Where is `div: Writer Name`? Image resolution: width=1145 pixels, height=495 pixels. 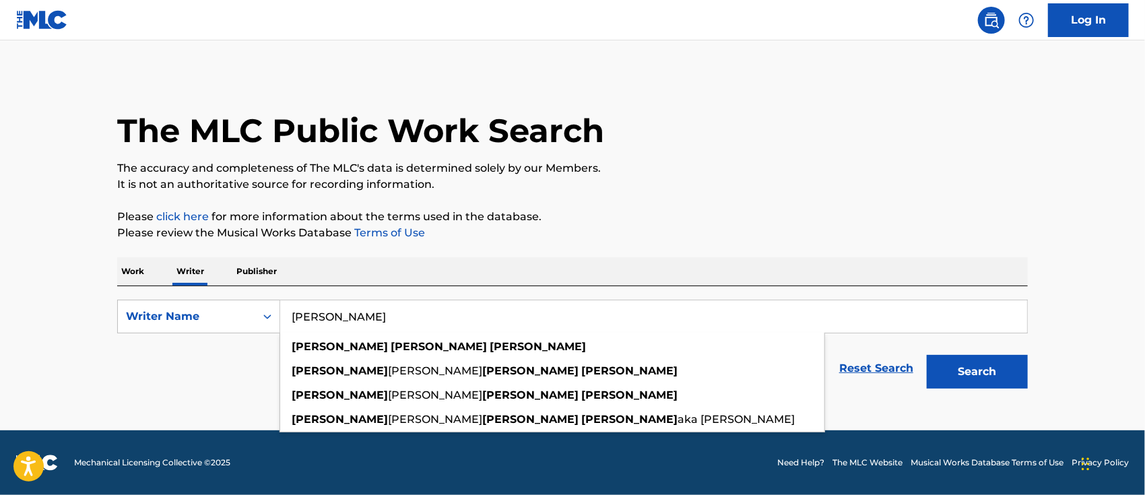 div: Writer Name is located at coordinates (186, 316).